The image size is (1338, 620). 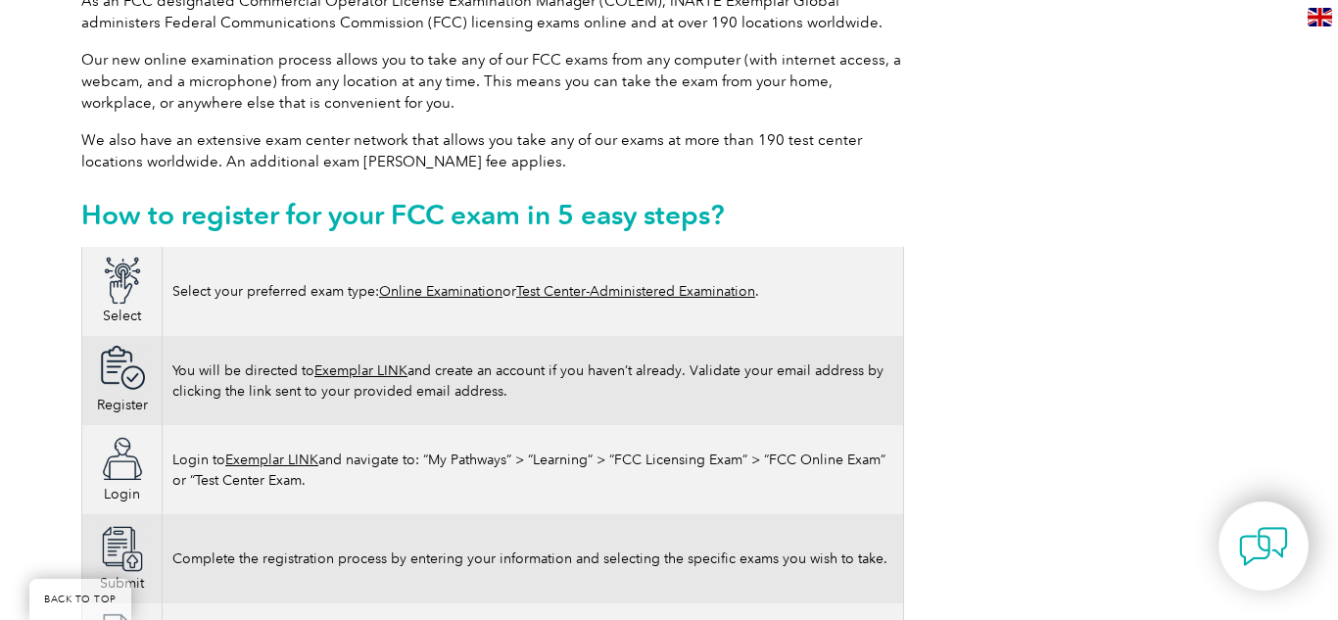 What do you see at coordinates (533, 558) in the screenshot?
I see `td: Complete the registration process by entering your information and selecting the specific exams y...` at bounding box center [533, 558].